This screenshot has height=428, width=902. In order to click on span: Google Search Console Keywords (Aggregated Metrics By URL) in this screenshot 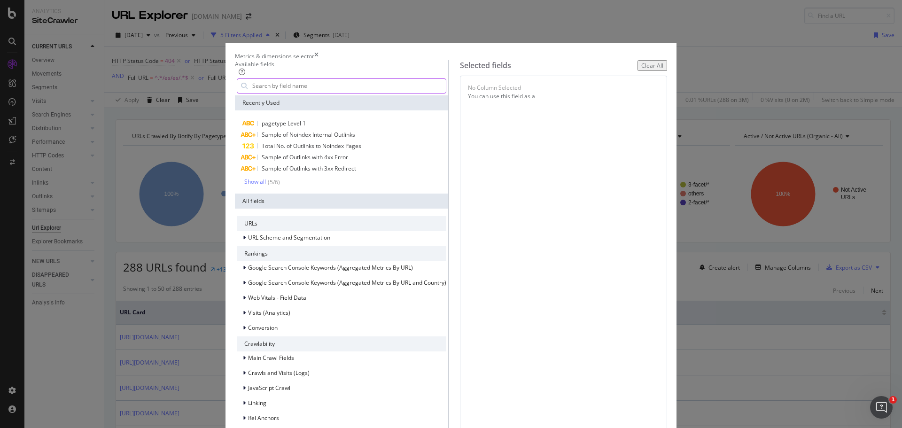, I will do `click(330, 267)`.